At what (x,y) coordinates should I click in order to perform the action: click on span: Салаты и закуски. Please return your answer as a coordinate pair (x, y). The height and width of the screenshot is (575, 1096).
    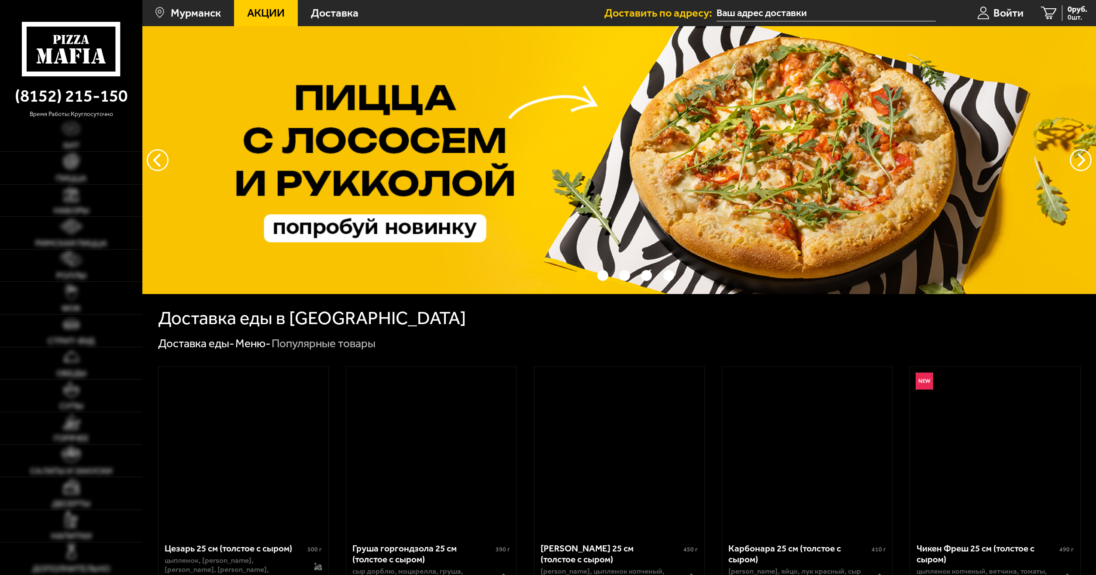
    Looking at the image, I should click on (71, 472).